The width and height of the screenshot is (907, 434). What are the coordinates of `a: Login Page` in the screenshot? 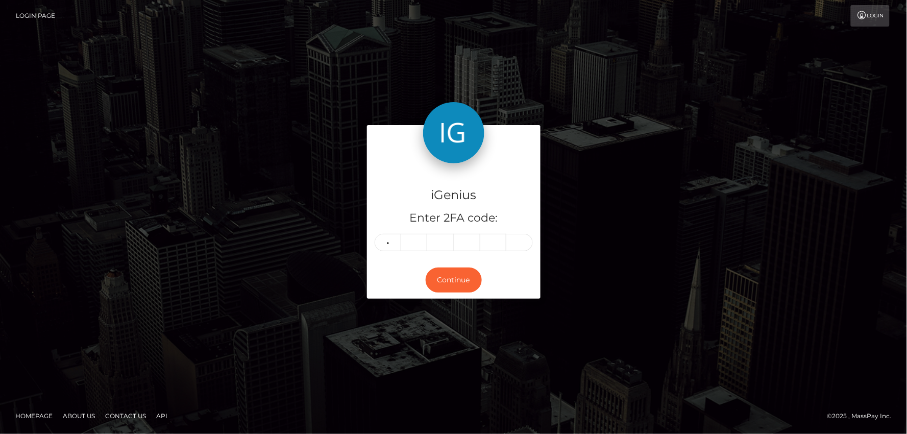 It's located at (35, 16).